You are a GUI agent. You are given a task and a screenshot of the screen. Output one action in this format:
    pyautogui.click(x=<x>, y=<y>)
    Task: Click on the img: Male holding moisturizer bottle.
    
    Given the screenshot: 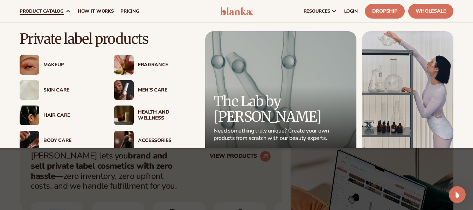 What is the action you would take?
    pyautogui.click(x=124, y=90)
    